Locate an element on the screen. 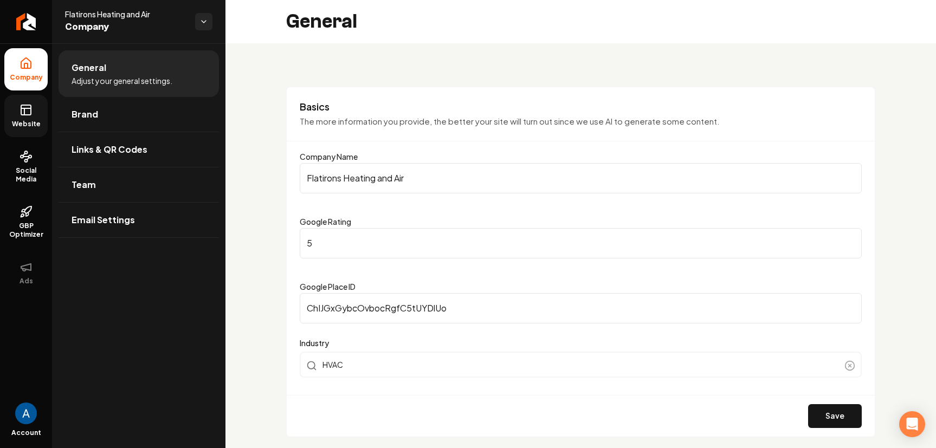  button: Ads is located at coordinates (26, 273).